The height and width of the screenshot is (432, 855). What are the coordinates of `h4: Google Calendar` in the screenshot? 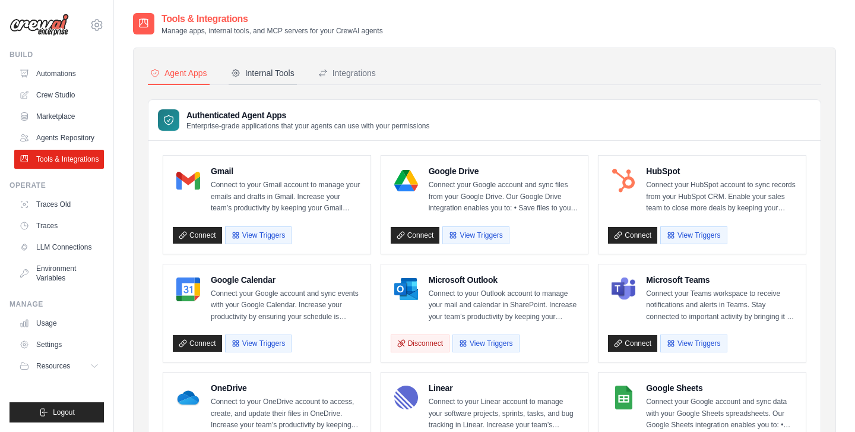 It's located at (286, 280).